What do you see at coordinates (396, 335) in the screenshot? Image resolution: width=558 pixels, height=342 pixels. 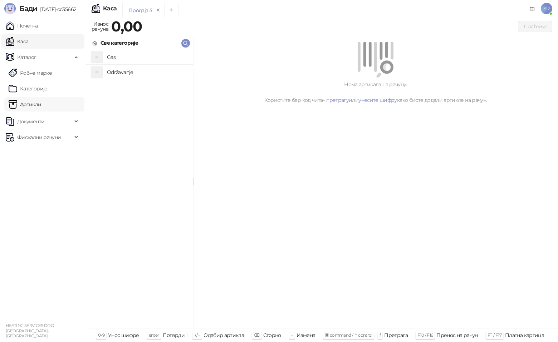 I see `div: Претрага` at bounding box center [396, 335].